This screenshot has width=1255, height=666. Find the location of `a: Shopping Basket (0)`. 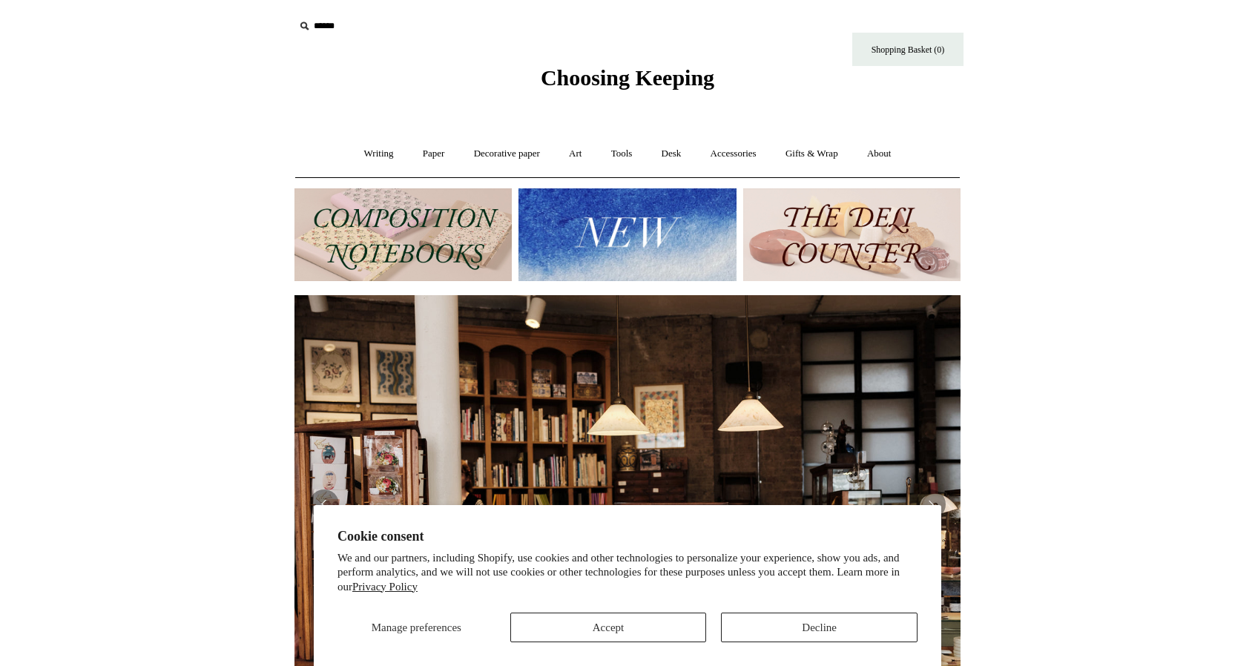

a: Shopping Basket (0) is located at coordinates (908, 49).